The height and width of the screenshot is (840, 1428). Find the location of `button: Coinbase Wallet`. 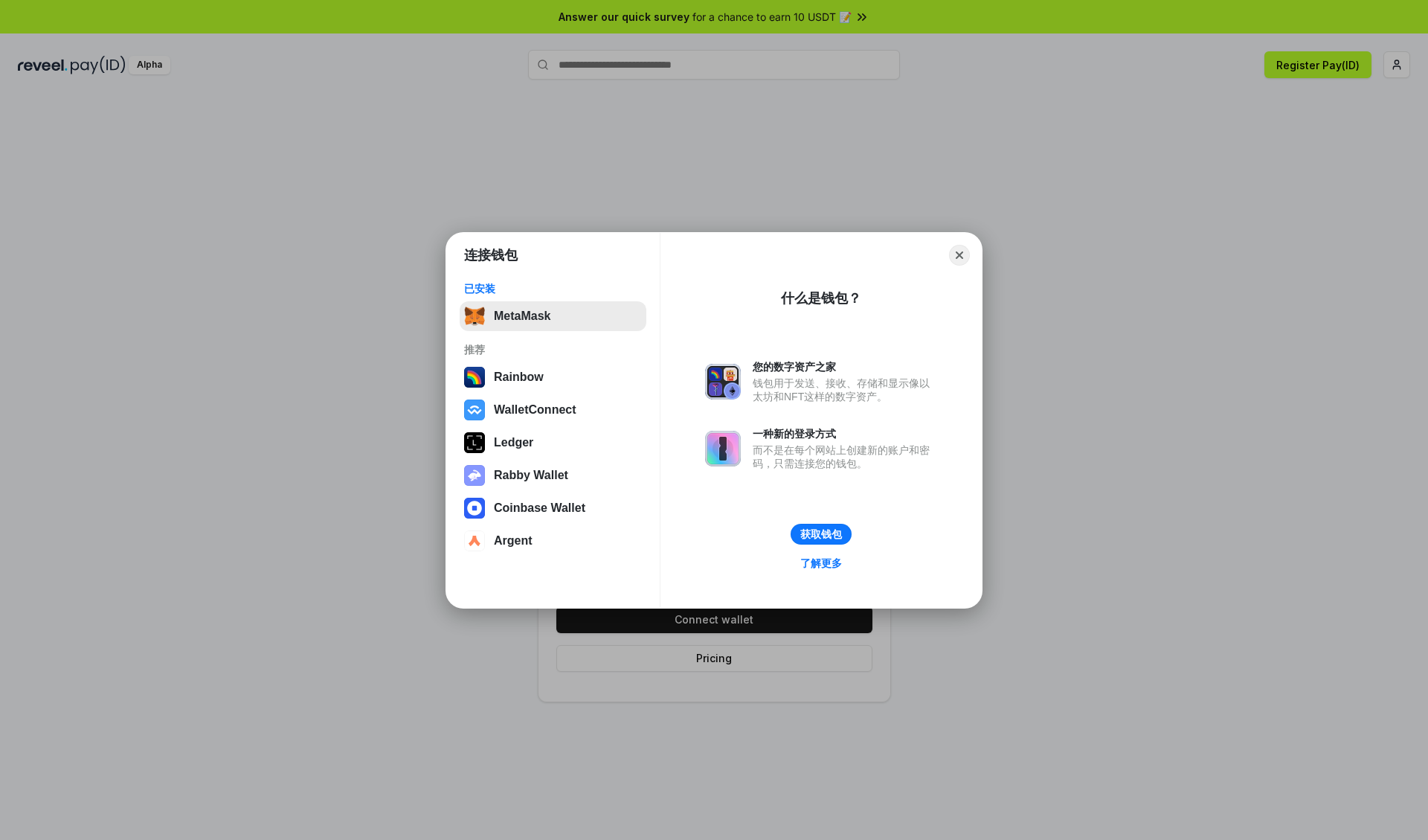

button: Coinbase Wallet is located at coordinates (553, 508).